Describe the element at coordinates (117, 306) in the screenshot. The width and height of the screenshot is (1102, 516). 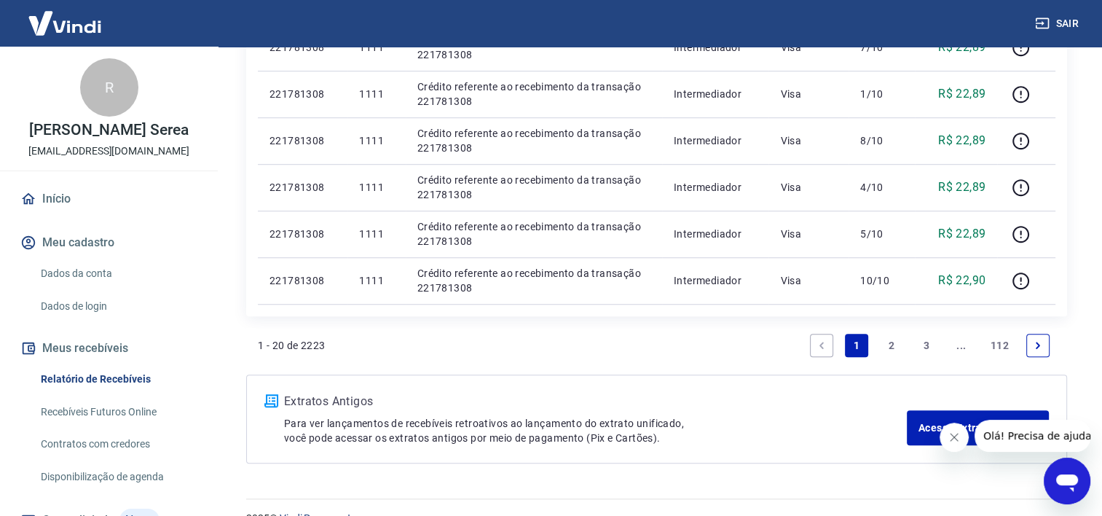
I see `a: Dados de login` at that location.